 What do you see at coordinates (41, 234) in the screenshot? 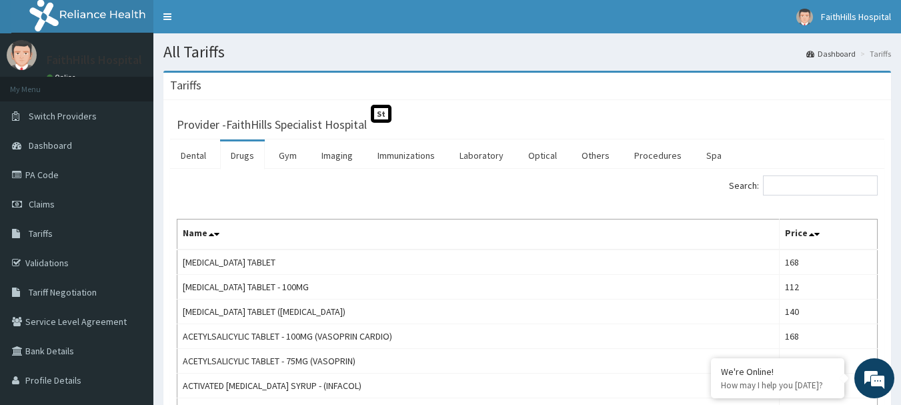
I see `span: Tariffs` at bounding box center [41, 234].